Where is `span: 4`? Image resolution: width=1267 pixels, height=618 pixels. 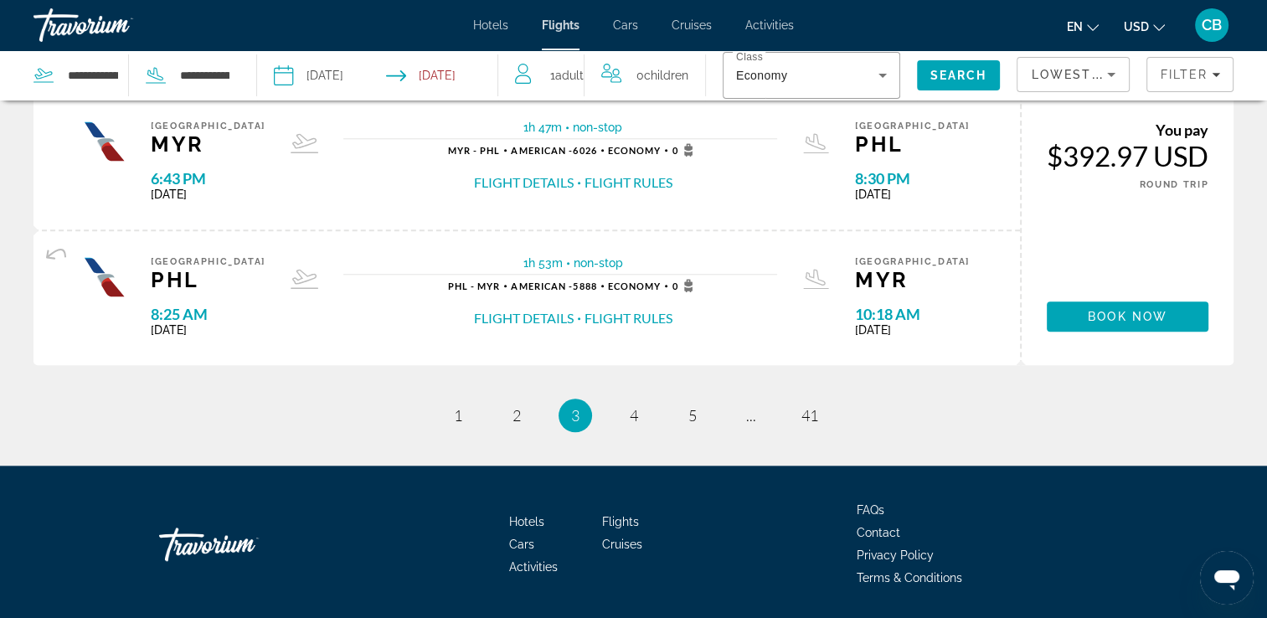
span: 4 is located at coordinates (634, 415).